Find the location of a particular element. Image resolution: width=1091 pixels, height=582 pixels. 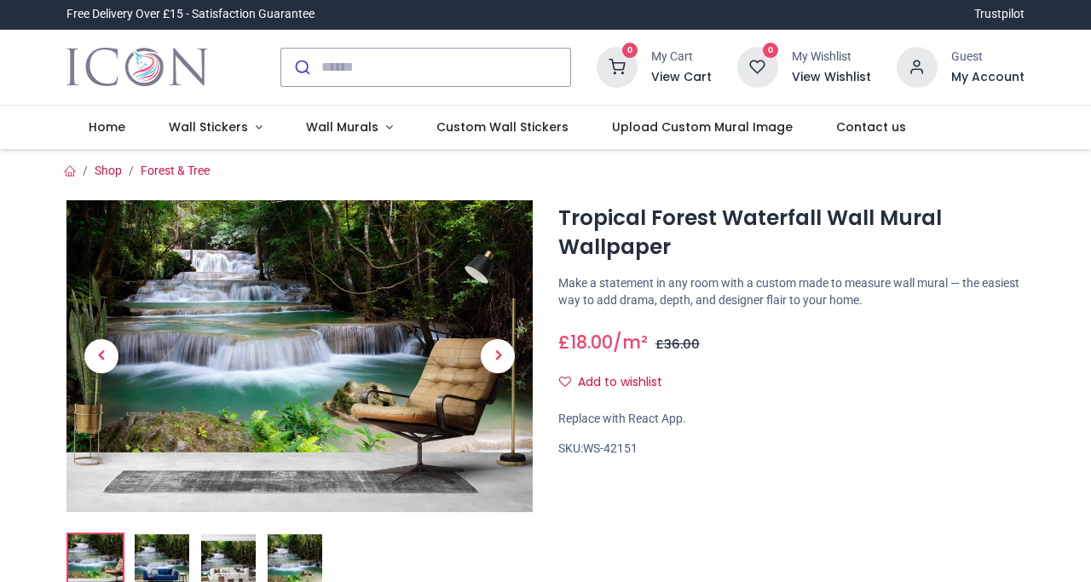

span: Contact us is located at coordinates (871, 127).